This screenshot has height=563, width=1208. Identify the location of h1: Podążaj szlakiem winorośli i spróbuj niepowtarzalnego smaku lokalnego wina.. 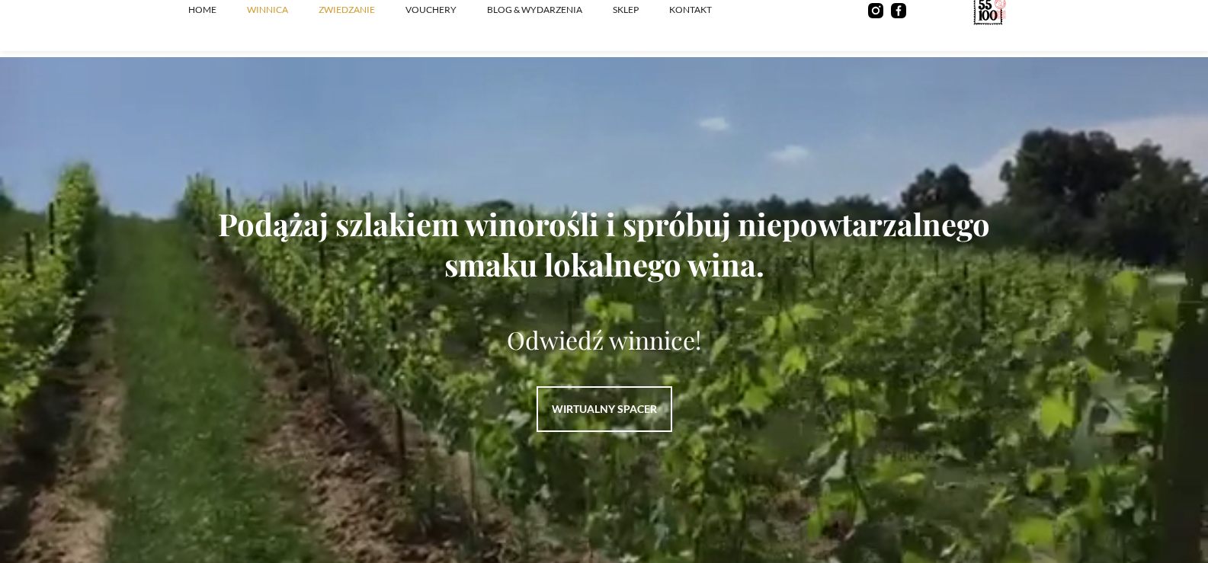
(605, 244).